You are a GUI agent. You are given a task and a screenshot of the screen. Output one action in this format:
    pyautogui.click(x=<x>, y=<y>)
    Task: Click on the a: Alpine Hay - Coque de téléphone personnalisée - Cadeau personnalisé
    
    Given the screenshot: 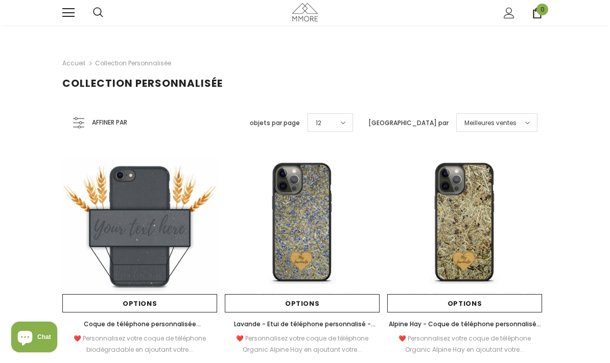 What is the action you would take?
    pyautogui.click(x=465, y=325)
    